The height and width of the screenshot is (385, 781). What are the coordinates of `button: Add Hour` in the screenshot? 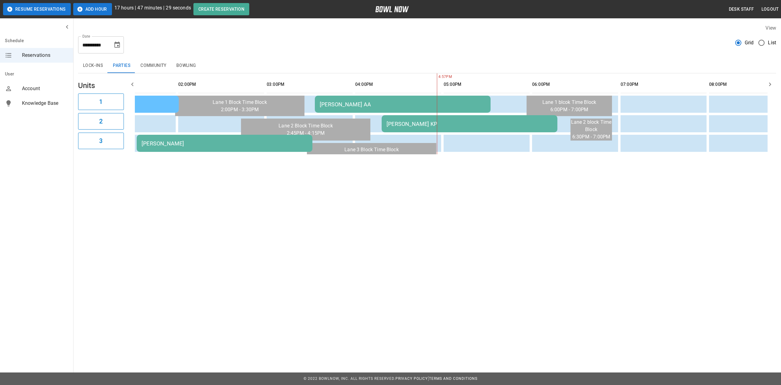 It's located at (92, 9).